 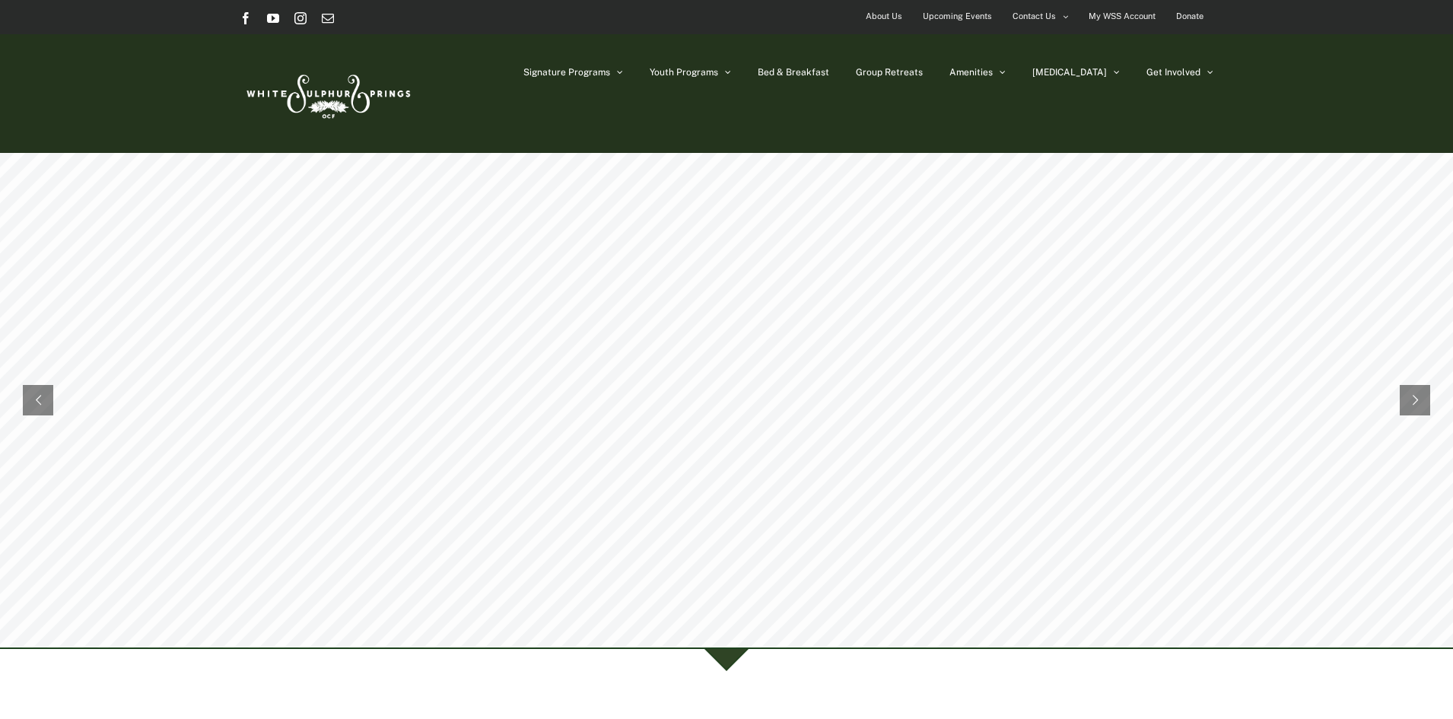 What do you see at coordinates (246, 18) in the screenshot?
I see `a: Facebook` at bounding box center [246, 18].